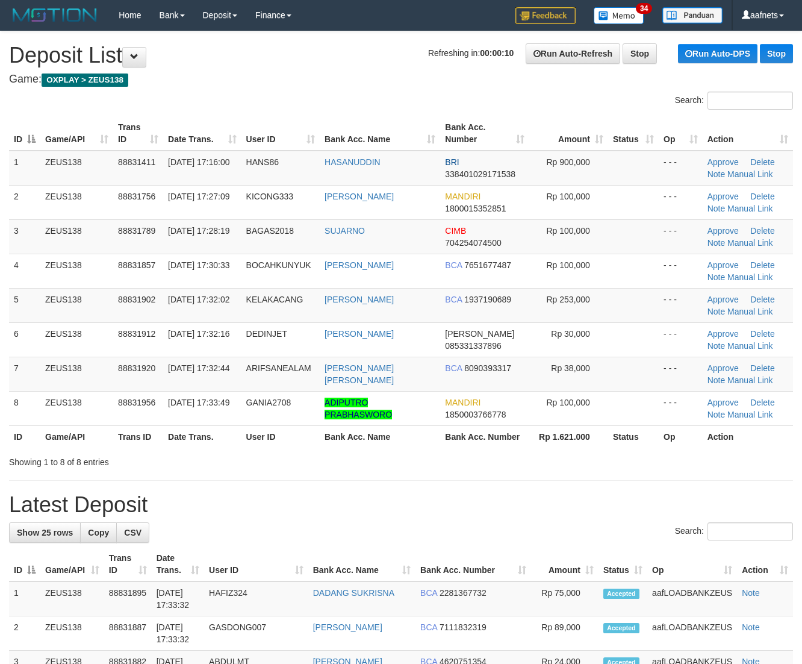  I want to click on span: CSV, so click(133, 532).